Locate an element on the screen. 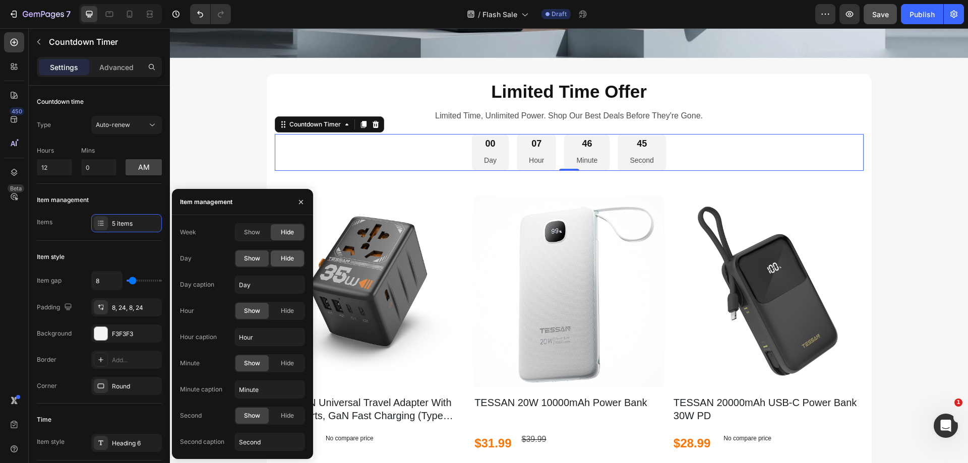 Image resolution: width=968 pixels, height=463 pixels. p: Advanced is located at coordinates (116, 67).